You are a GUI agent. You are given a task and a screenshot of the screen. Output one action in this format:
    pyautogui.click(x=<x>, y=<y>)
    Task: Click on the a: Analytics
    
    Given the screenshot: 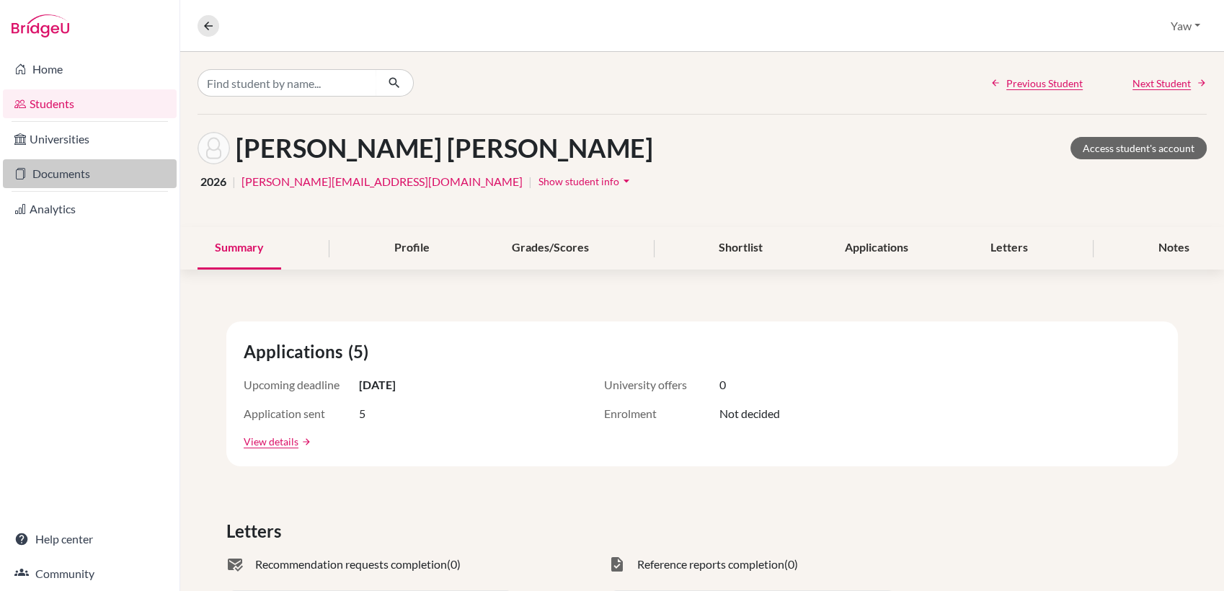 What is the action you would take?
    pyautogui.click(x=89, y=209)
    